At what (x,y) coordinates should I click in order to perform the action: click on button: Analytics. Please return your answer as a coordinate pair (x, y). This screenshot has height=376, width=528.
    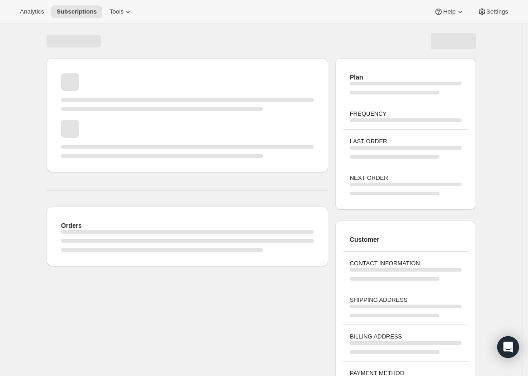
    Looking at the image, I should click on (32, 12).